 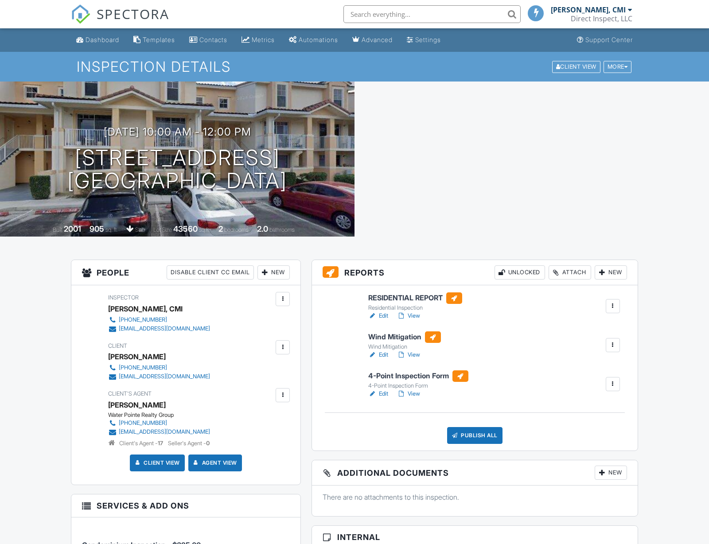 I want to click on div: Residential Inspection, so click(x=415, y=308).